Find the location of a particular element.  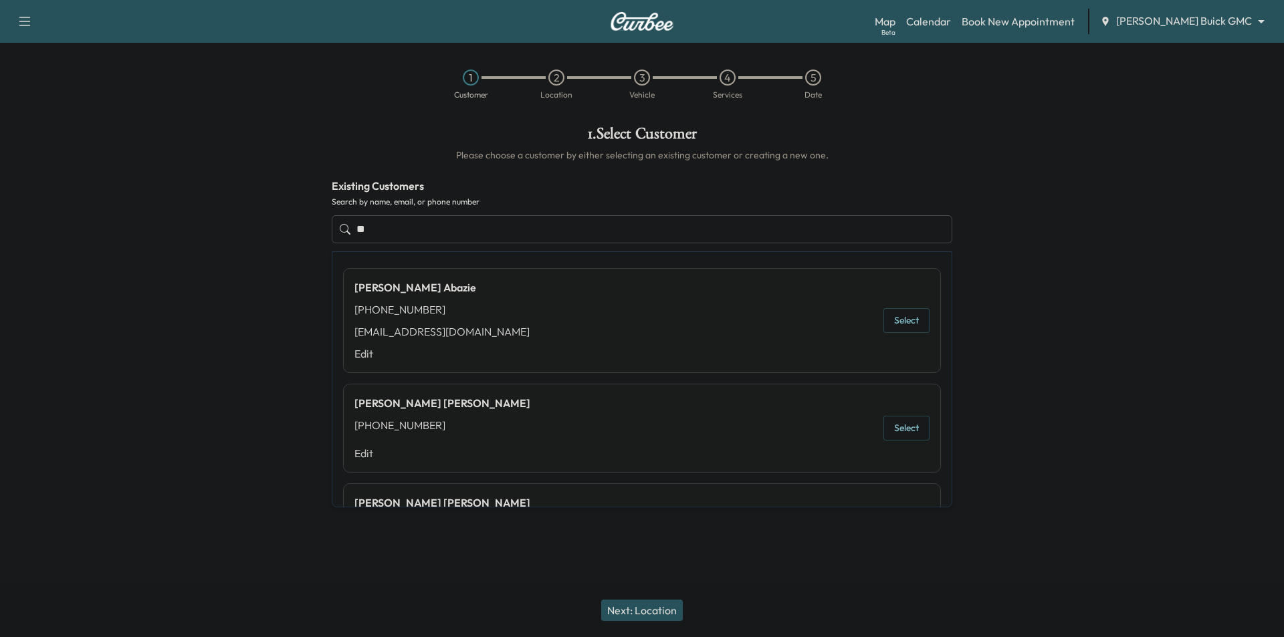

div: 1 is located at coordinates (471, 78).